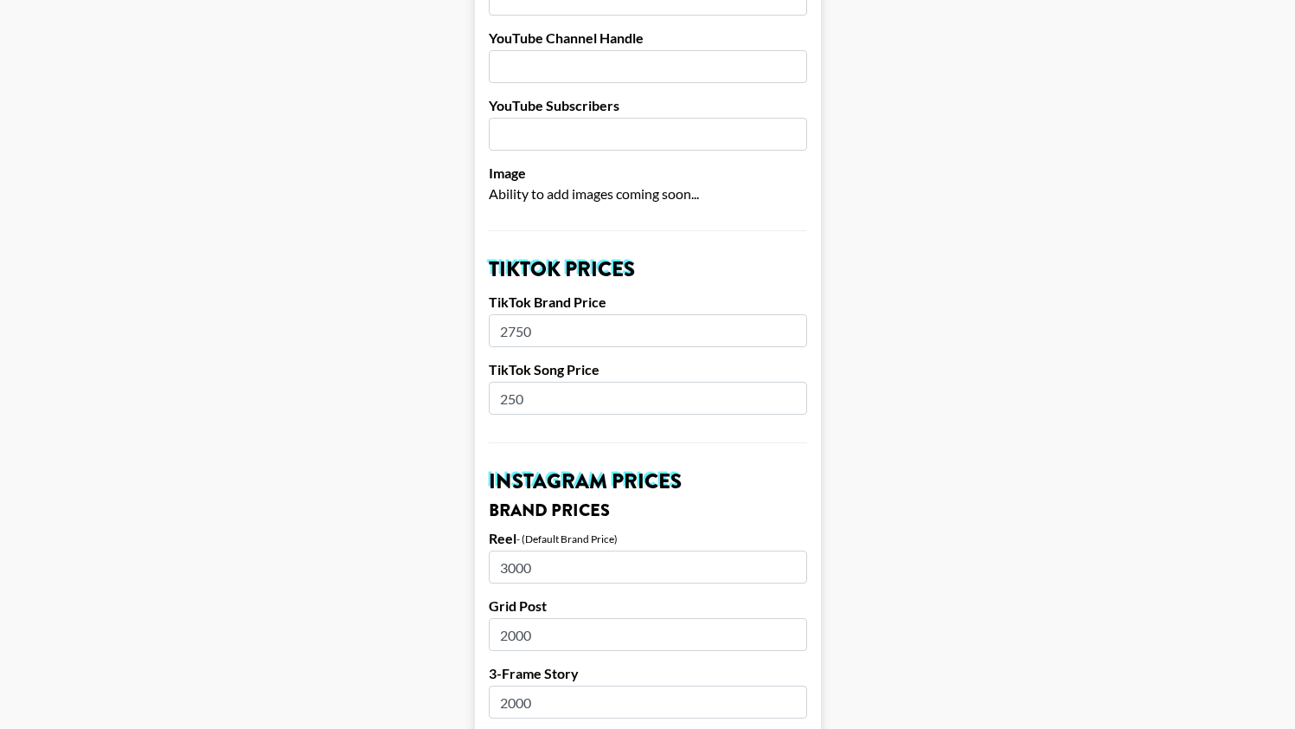 The width and height of the screenshot is (1295, 729). Describe the element at coordinates (648, 481) in the screenshot. I see `h2: Instagram Prices` at that location.